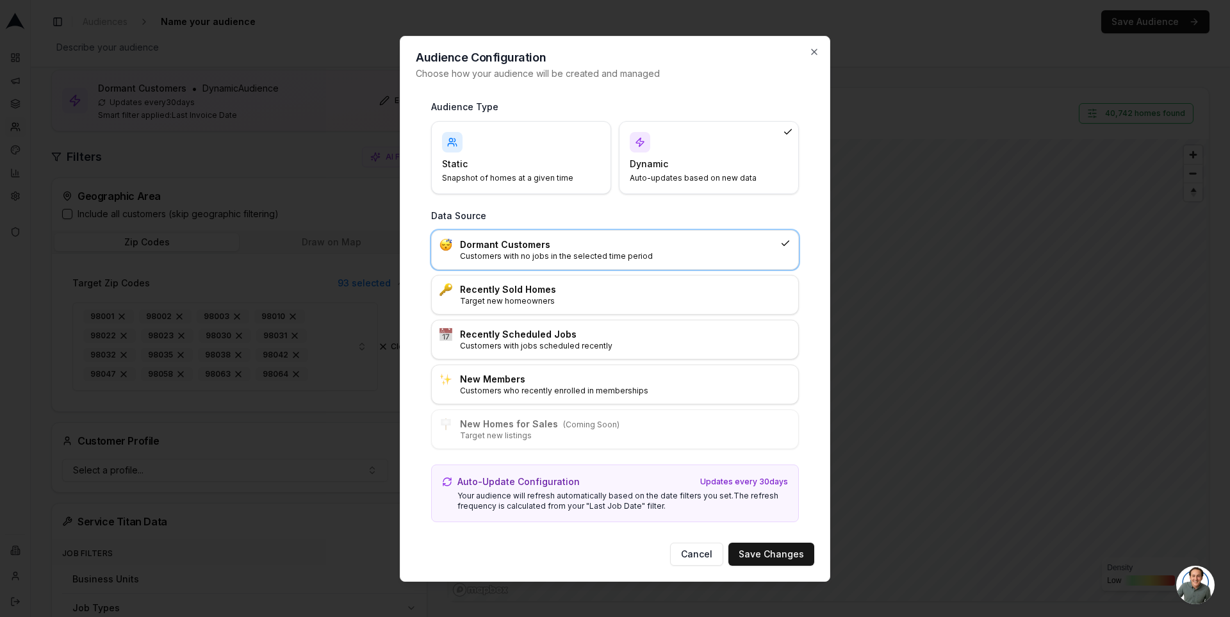 The width and height of the screenshot is (1230, 617). I want to click on div: :key:Recently Sold HomesTarget new homeowners, so click(615, 295).